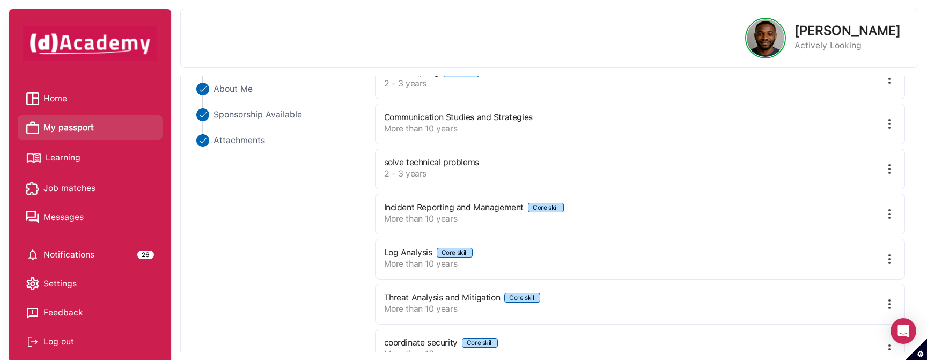 The height and width of the screenshot is (360, 927). Describe the element at coordinates (90, 158) in the screenshot. I see `a: Learning iconLearning` at that location.